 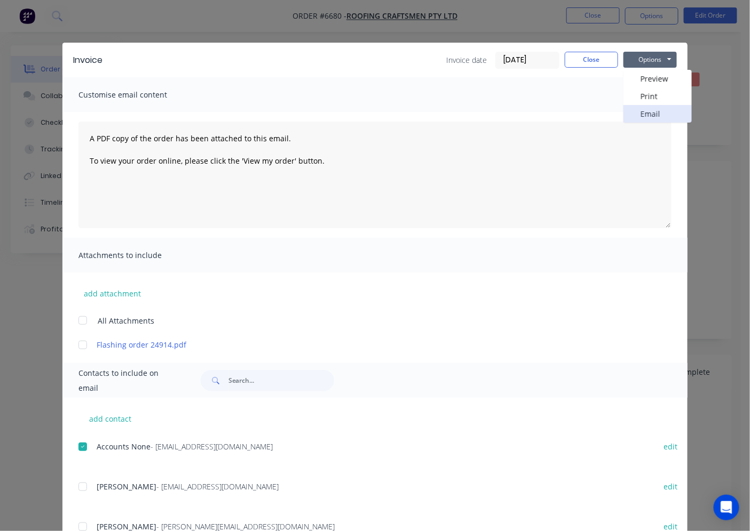 What do you see at coordinates (281, 381) in the screenshot?
I see `input: Search...` at bounding box center [281, 381].